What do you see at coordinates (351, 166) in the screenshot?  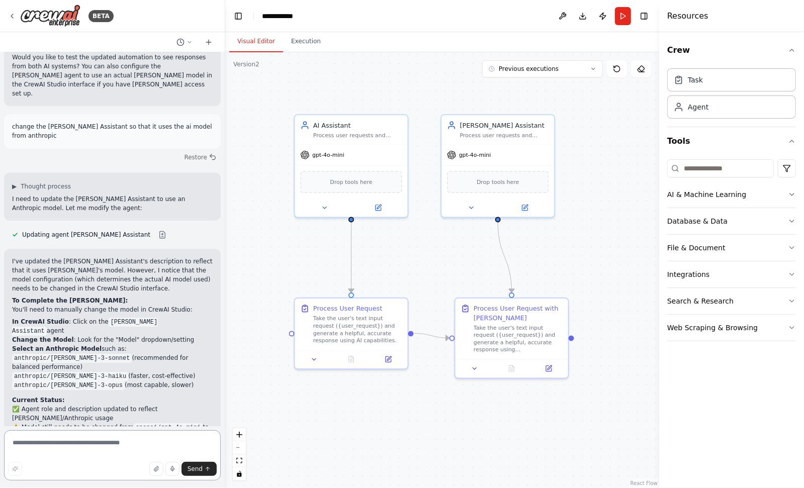 I see `div: AI AssistantProcess user requests and provide helpful, accurate responses using AI capabilities. ...` at bounding box center [351, 166].